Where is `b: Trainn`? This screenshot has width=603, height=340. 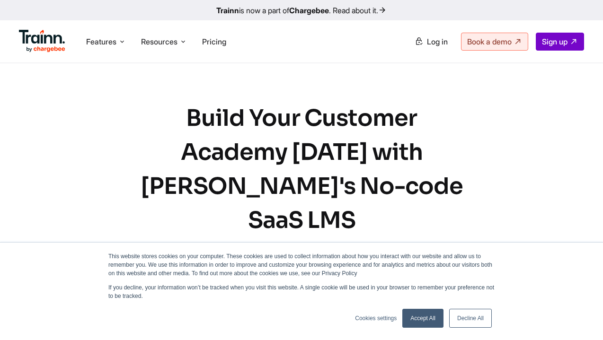 b: Trainn is located at coordinates (228, 10).